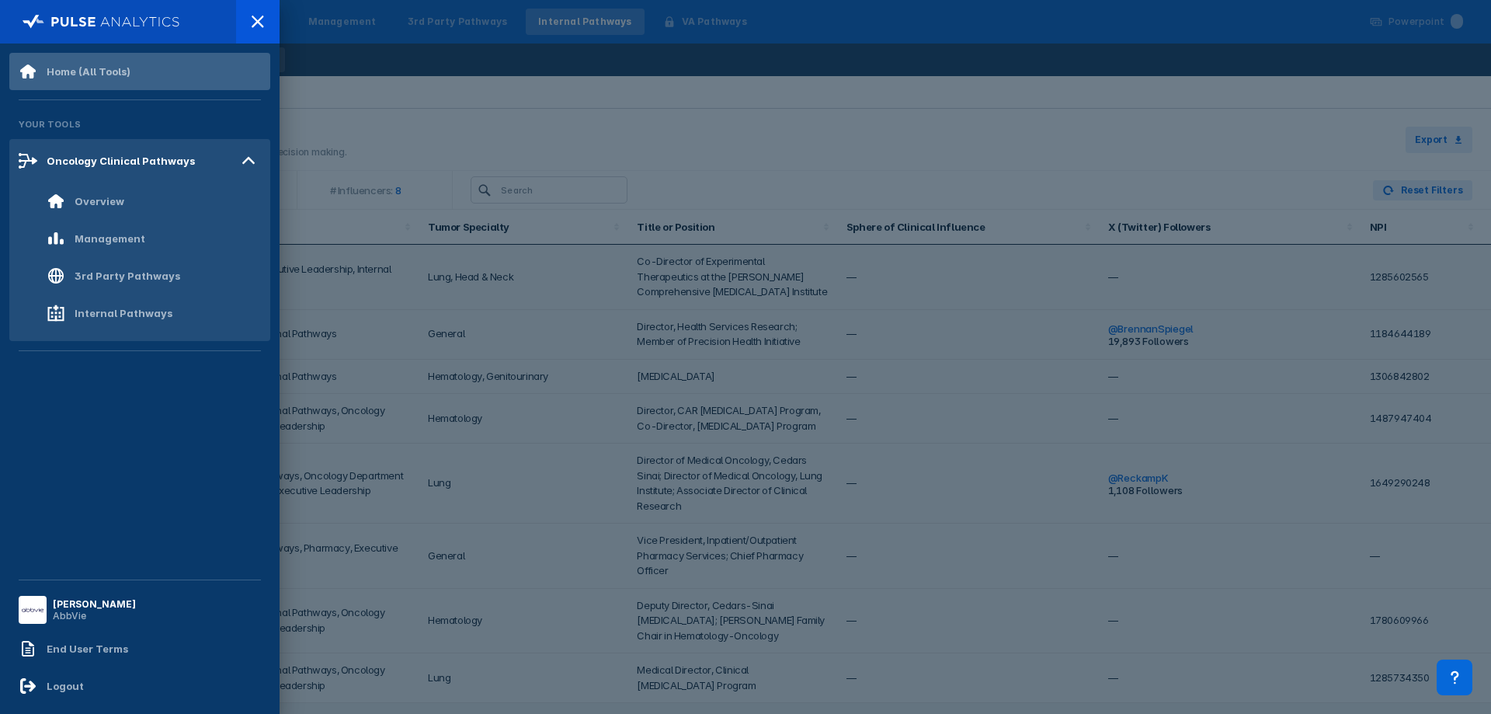 The height and width of the screenshot is (714, 1491). What do you see at coordinates (127, 276) in the screenshot?
I see `div: 3rd Party Pathways` at bounding box center [127, 276].